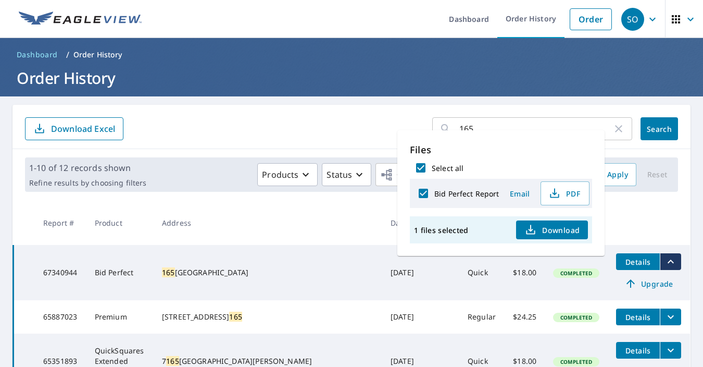 This screenshot has width=703, height=367. Describe the element at coordinates (88, 168) in the screenshot. I see `p: 1-10 of 12 records shown` at that location.